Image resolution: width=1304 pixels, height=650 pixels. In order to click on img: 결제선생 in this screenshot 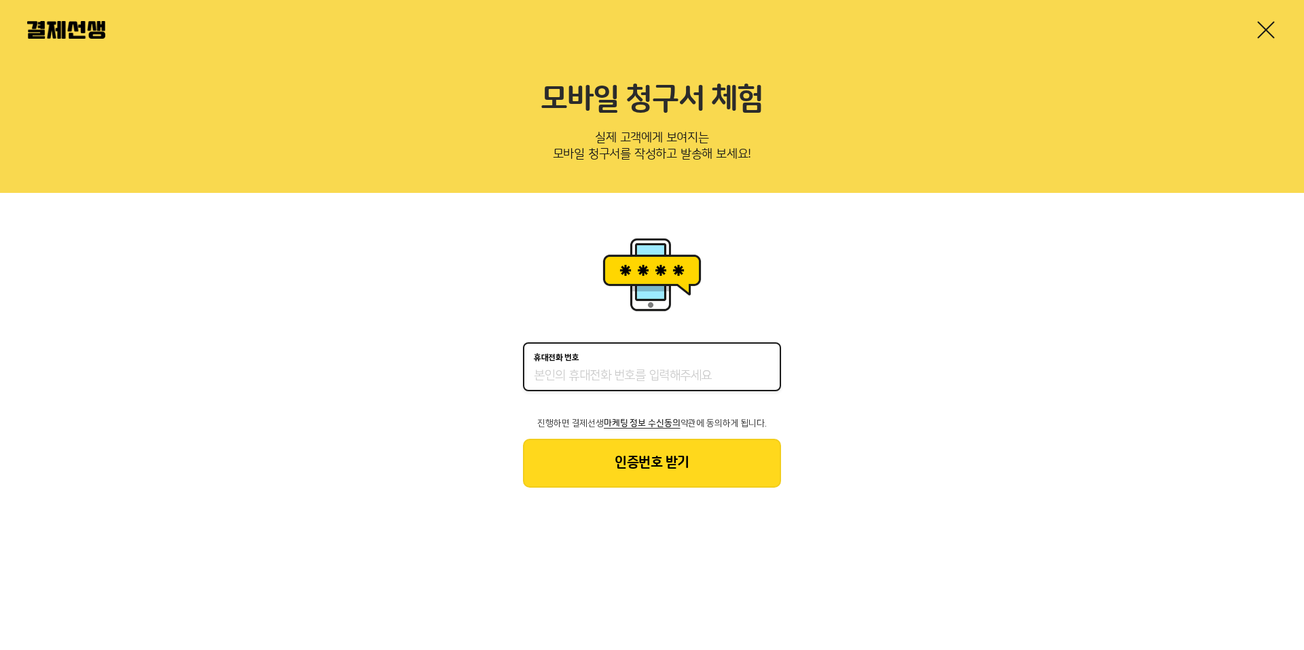, I will do `click(66, 30)`.